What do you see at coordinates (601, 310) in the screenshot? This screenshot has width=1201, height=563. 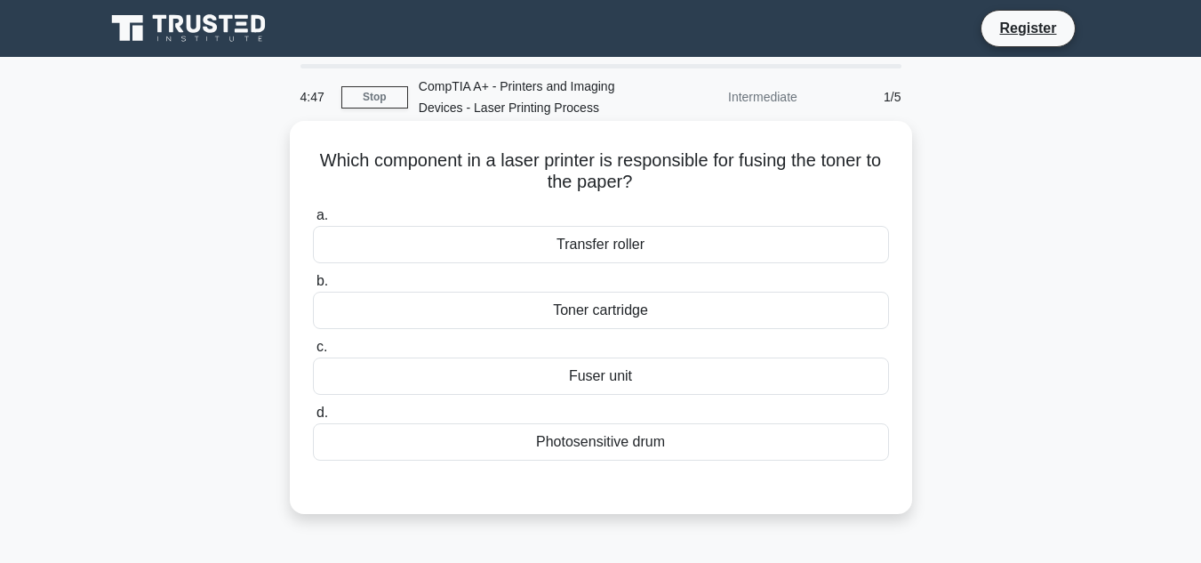 I see `div: Toner cartridge` at bounding box center [601, 310].